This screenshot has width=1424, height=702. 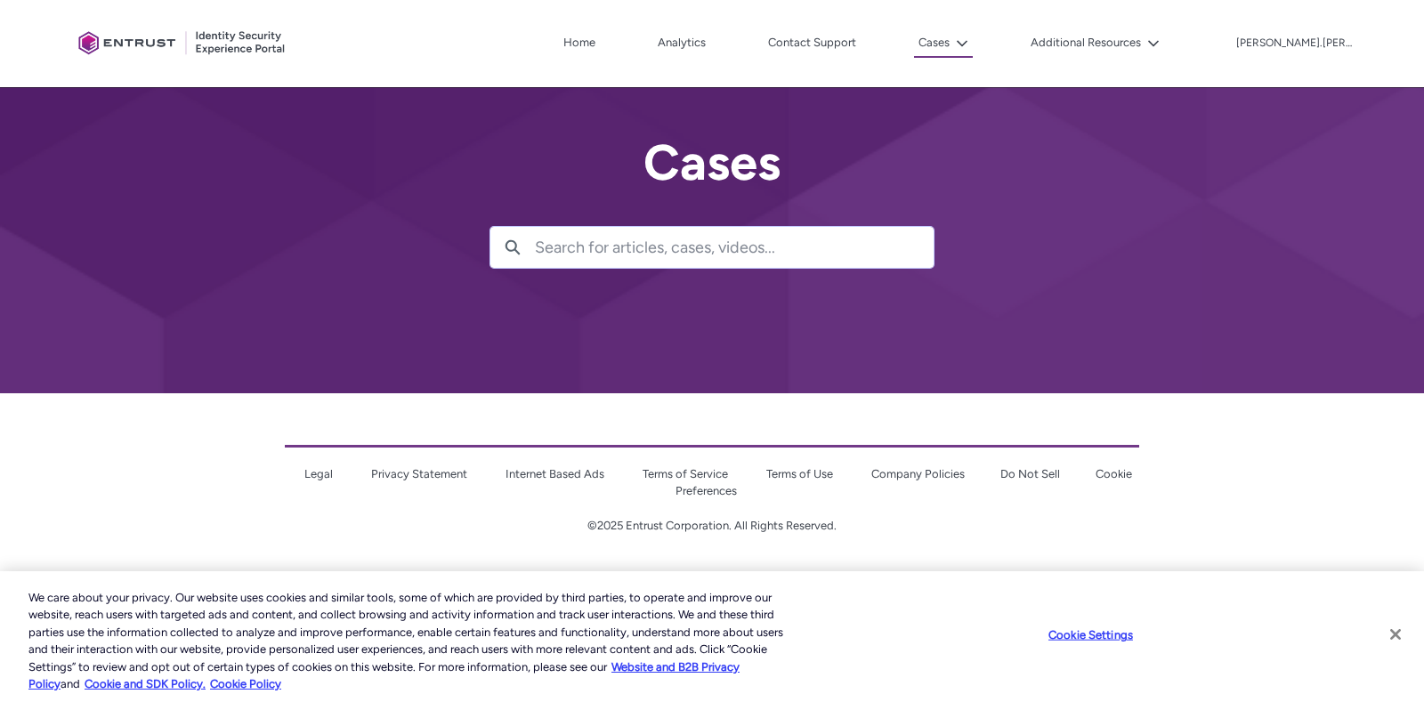 What do you see at coordinates (145, 684) in the screenshot?
I see `a: Cookie and SDK Policy.` at bounding box center [145, 684].